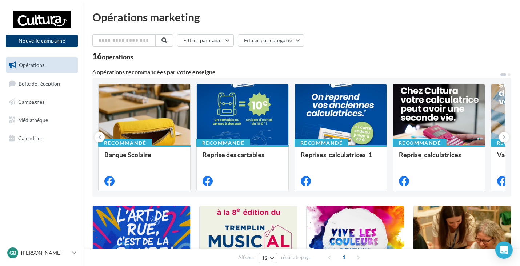 This screenshot has height=266, width=520. What do you see at coordinates (42, 83) in the screenshot?
I see `a: Boîte de réception` at bounding box center [42, 83].